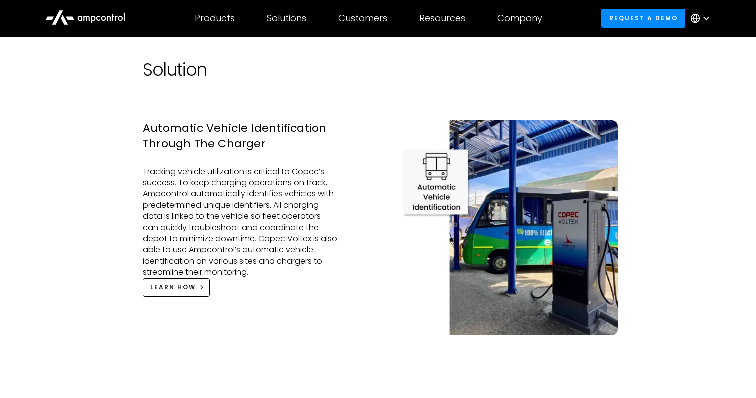 This screenshot has height=398, width=756. Describe the element at coordinates (644, 18) in the screenshot. I see `a: Request a demo` at that location.